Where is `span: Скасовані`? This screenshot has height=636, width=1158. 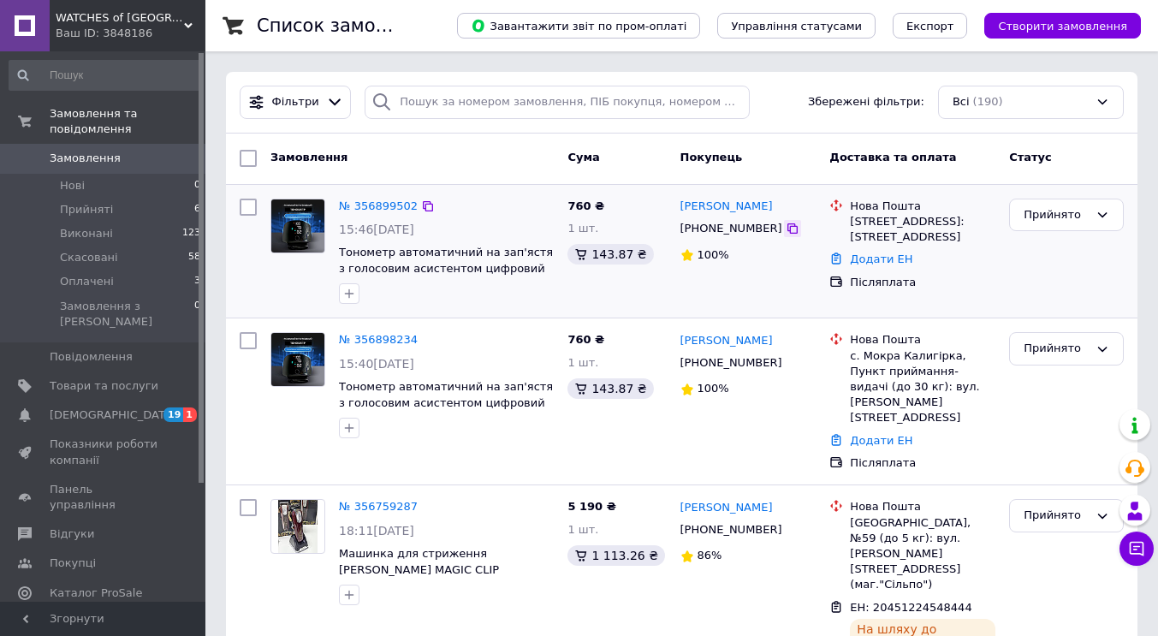
span: Скасовані is located at coordinates (89, 258).